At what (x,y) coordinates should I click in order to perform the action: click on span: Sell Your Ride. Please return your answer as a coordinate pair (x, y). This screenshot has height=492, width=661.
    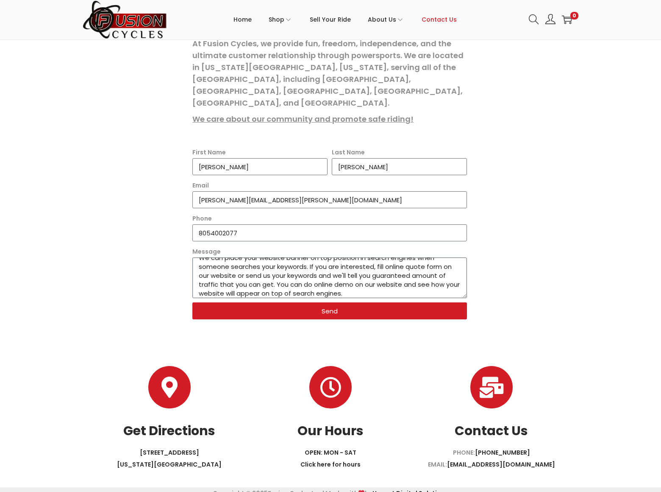
    Looking at the image, I should click on (330, 19).